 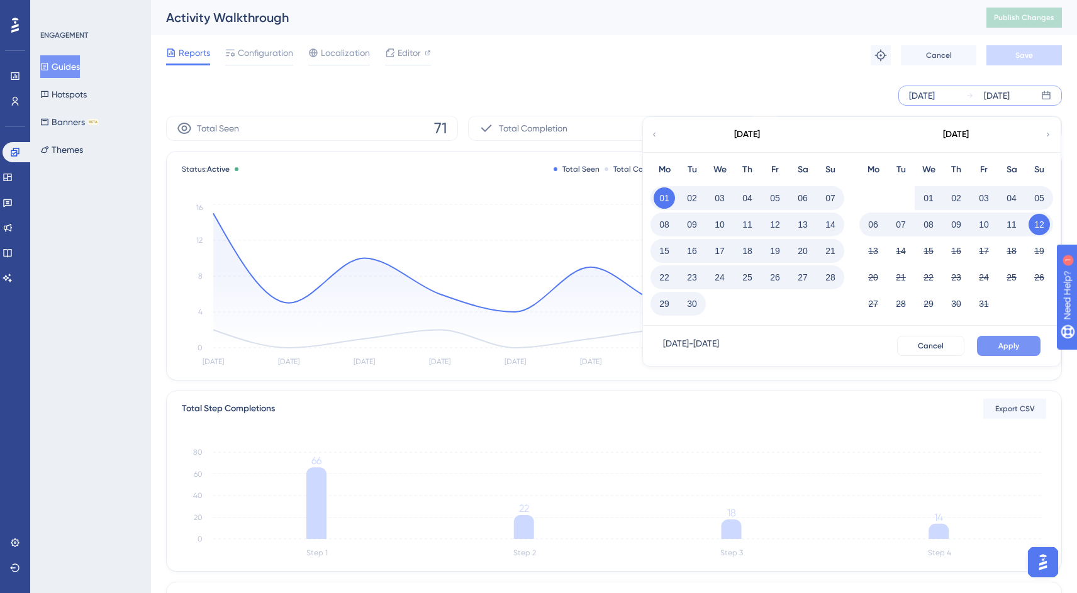 What do you see at coordinates (265, 53) in the screenshot?
I see `span: Configuration` at bounding box center [265, 53].